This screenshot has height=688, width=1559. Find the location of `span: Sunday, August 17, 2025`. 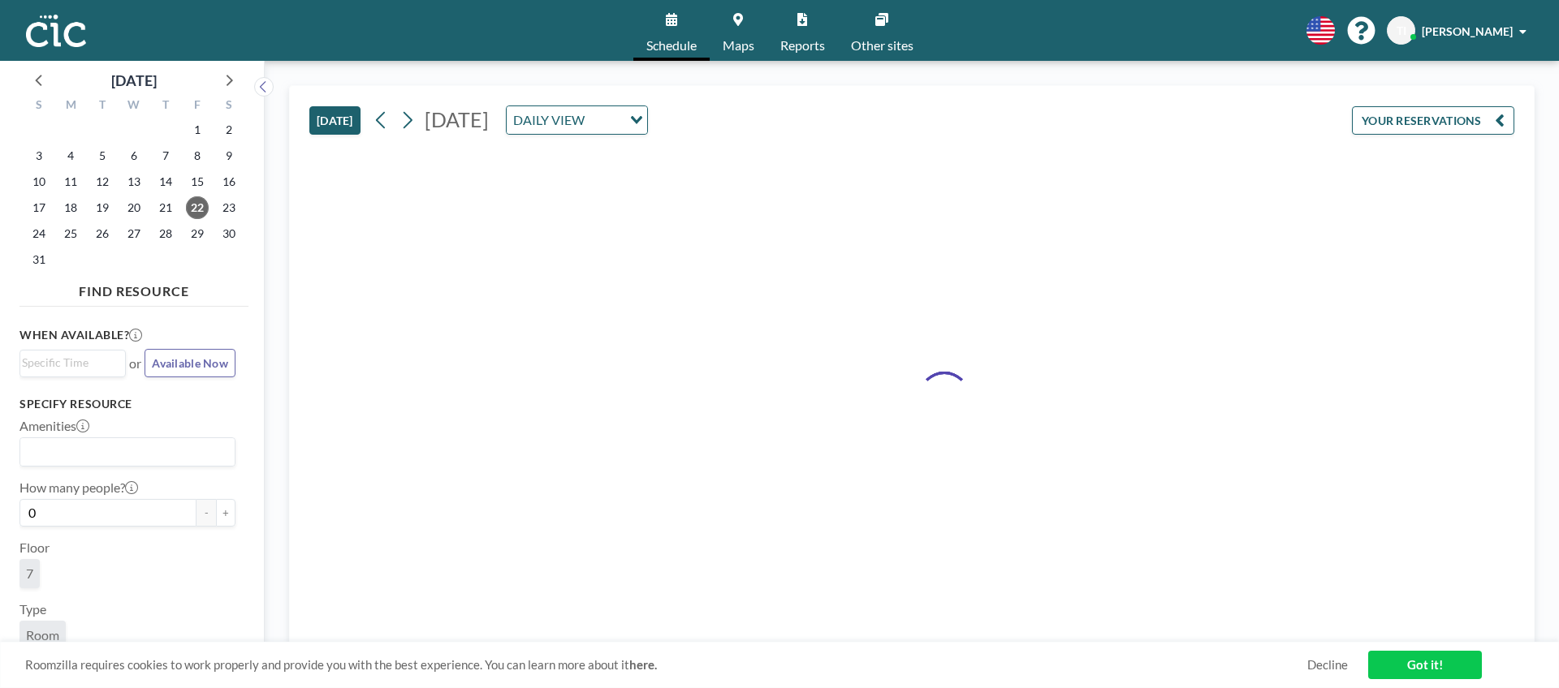

span: Sunday, August 17, 2025 is located at coordinates (39, 208).